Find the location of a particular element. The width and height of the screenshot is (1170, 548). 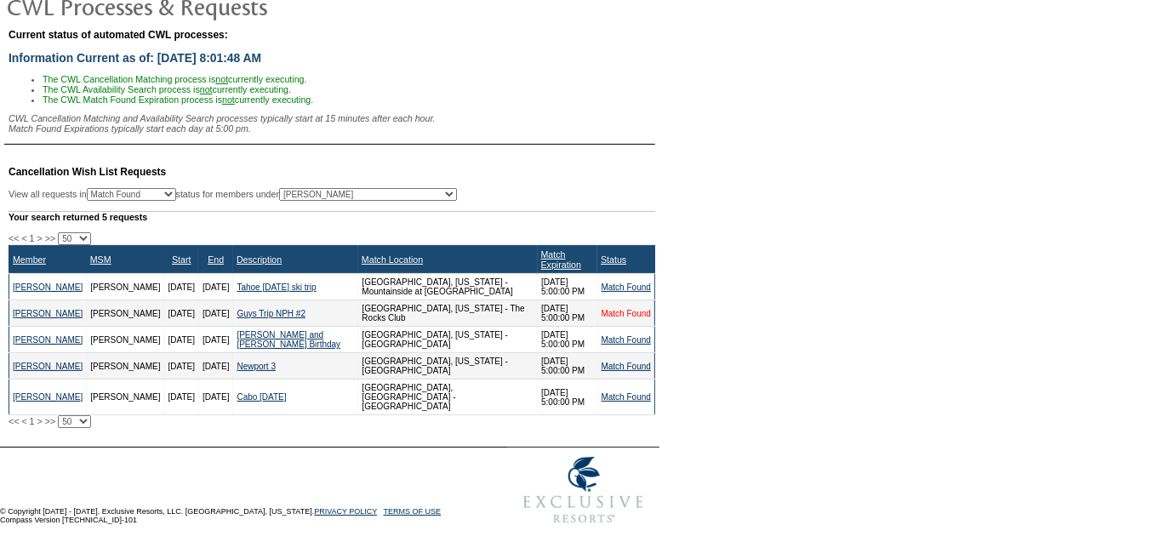

a: Member is located at coordinates (29, 260).